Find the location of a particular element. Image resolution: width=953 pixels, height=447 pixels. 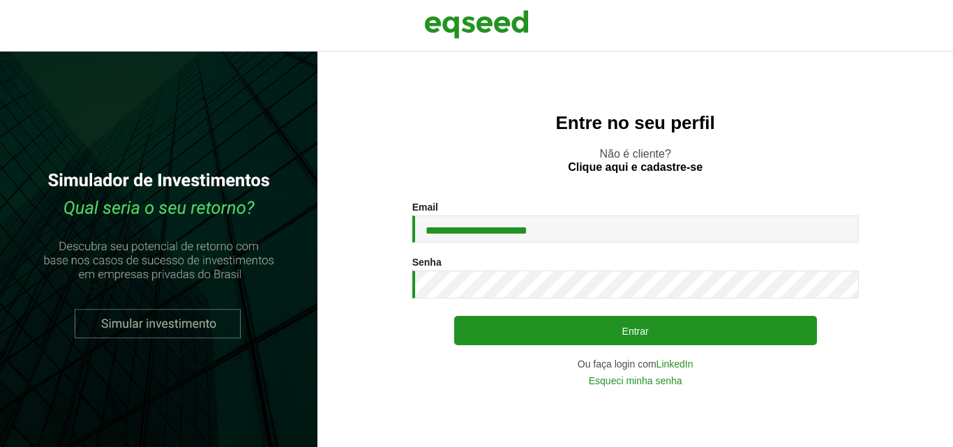

label: Senha is located at coordinates (427, 262).